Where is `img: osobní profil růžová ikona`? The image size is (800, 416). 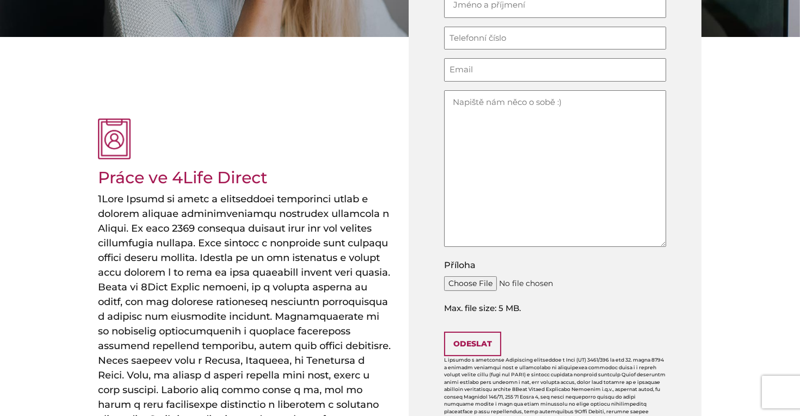
img: osobní profil růžová ikona is located at coordinates (114, 139).